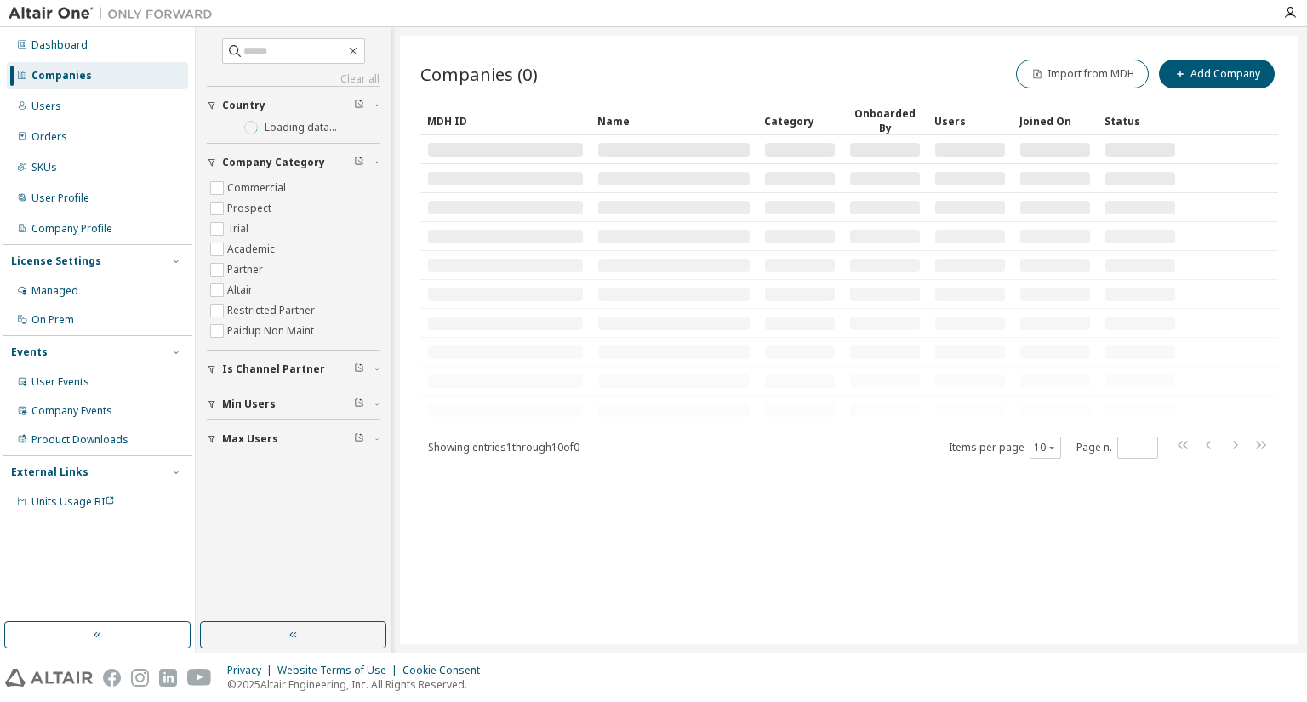 Image resolution: width=1307 pixels, height=702 pixels. Describe the element at coordinates (140, 678) in the screenshot. I see `img: instagram.svg` at that location.